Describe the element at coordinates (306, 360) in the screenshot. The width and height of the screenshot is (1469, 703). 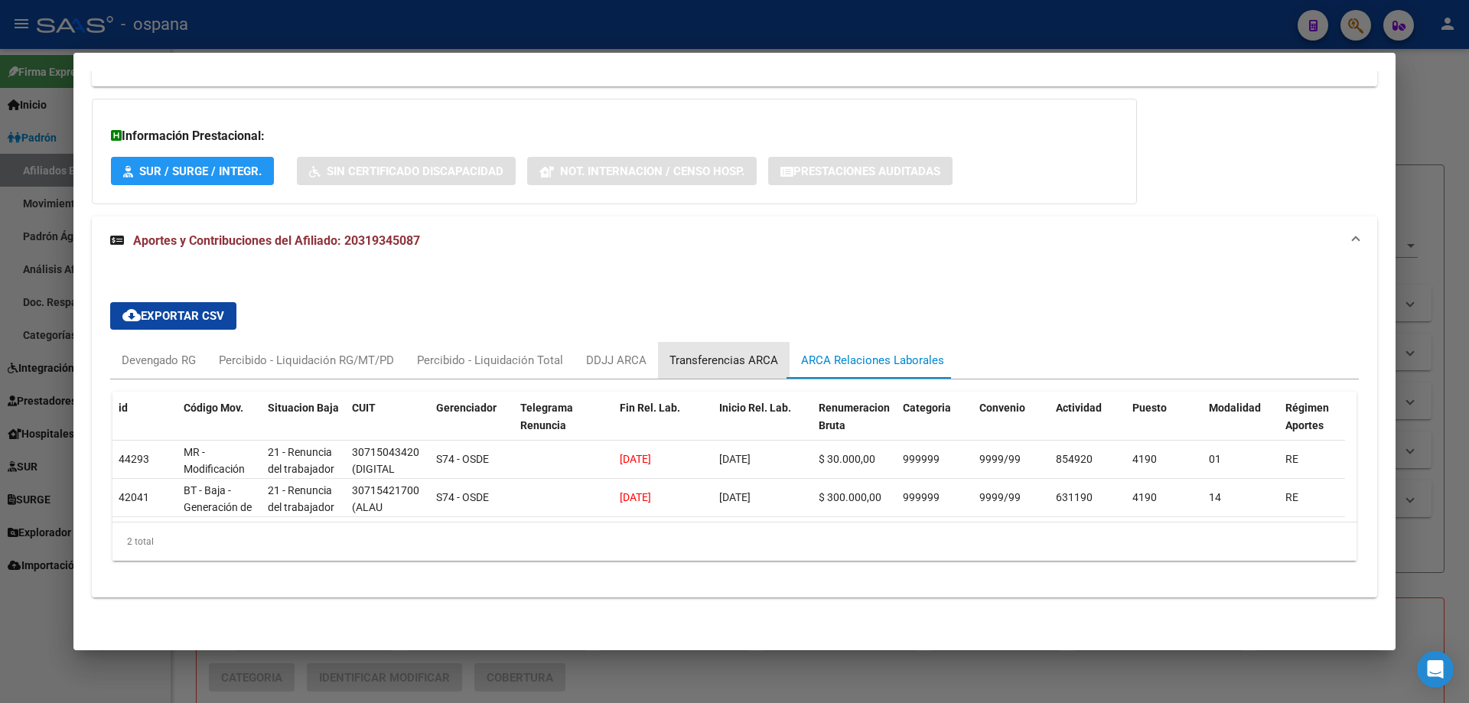
I see `div: Percibido - Liquidación RG/MT/PD` at that location.